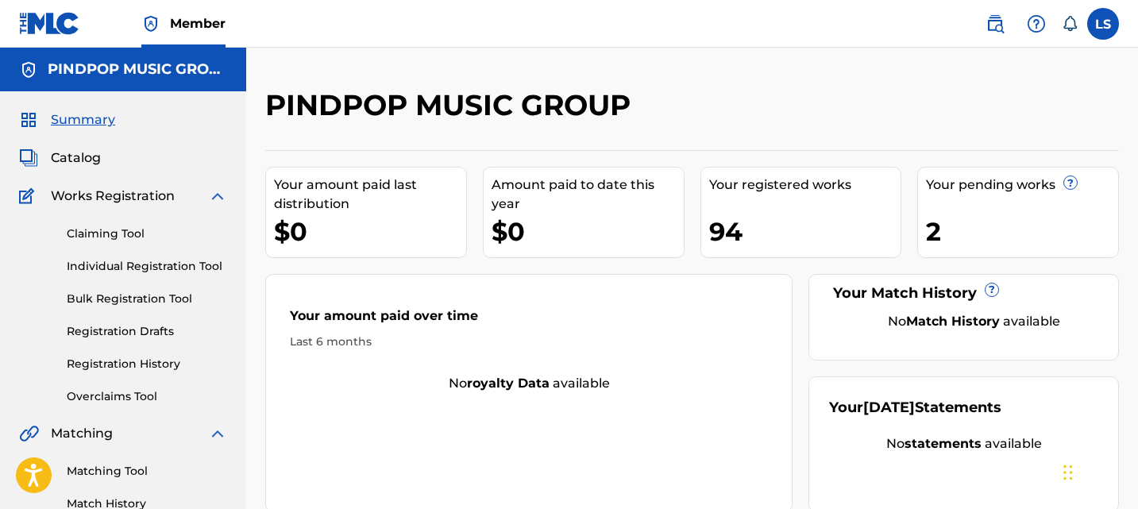 The height and width of the screenshot is (509, 1138). I want to click on strong: royalty data, so click(508, 383).